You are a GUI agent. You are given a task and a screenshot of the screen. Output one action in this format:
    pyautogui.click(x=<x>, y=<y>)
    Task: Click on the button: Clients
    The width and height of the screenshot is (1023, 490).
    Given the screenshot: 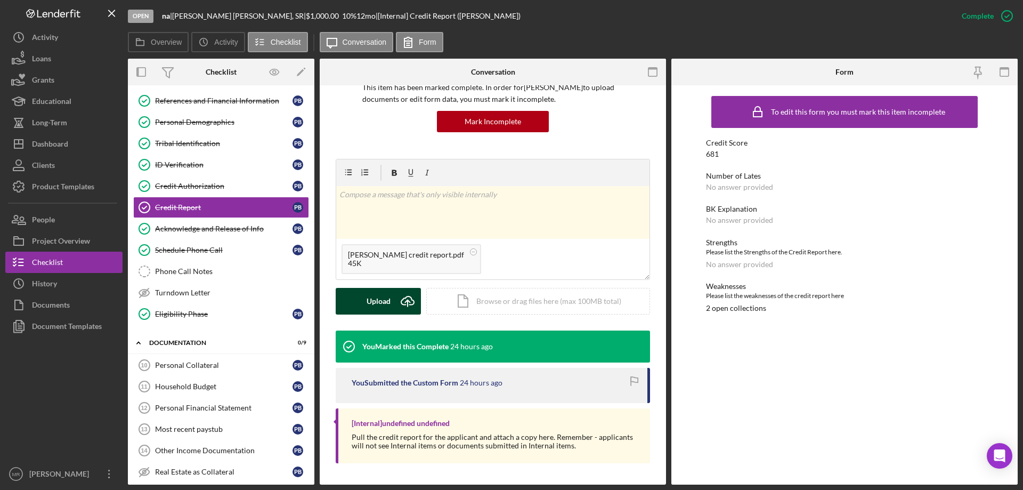 What is the action you would take?
    pyautogui.click(x=64, y=165)
    